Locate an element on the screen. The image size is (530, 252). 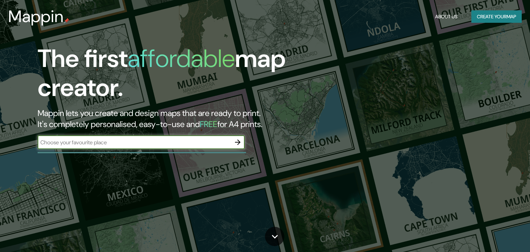
h1: The first map creator. is located at coordinates (170, 76).